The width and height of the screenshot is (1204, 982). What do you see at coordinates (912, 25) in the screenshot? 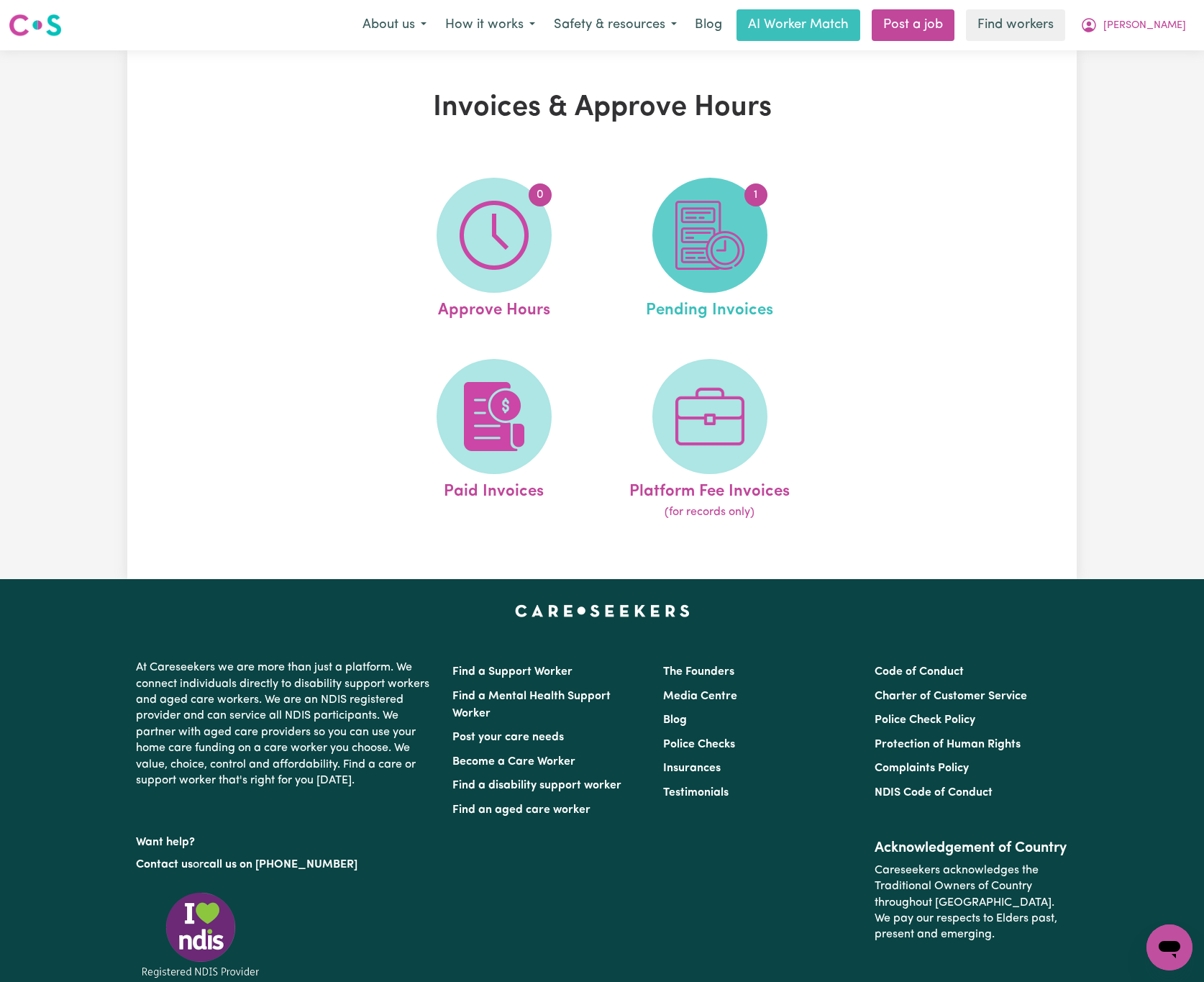
I see `a: Post a job` at bounding box center [912, 25].